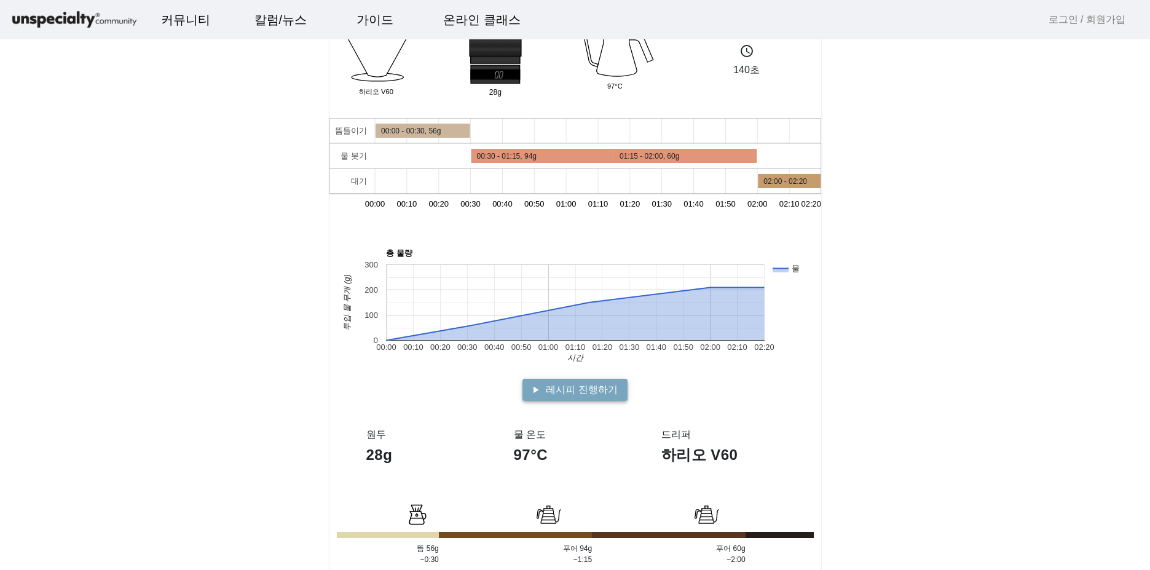 The height and width of the screenshot is (570, 1150). I want to click on text: 200, so click(371, 290).